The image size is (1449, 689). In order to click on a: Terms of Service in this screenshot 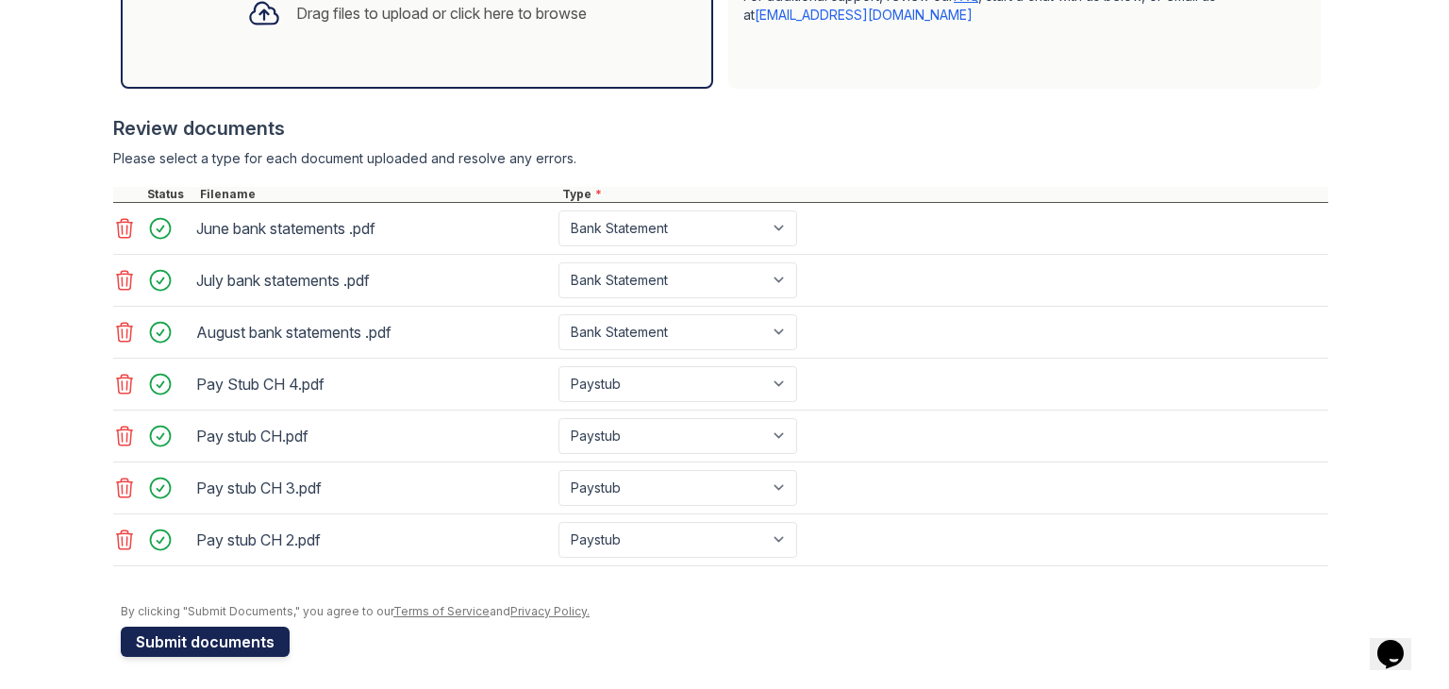, I will do `click(441, 610)`.